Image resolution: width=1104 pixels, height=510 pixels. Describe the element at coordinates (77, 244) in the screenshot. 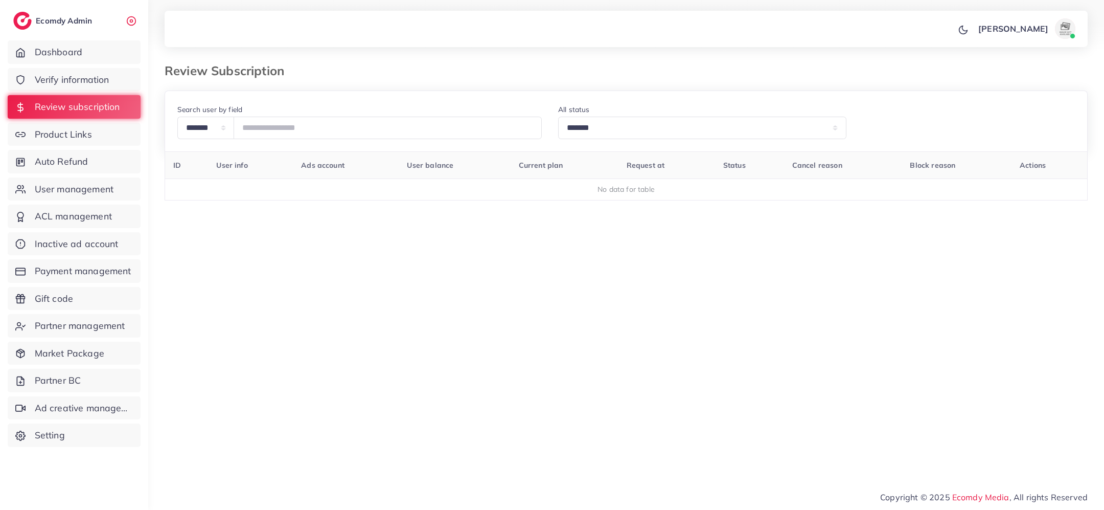

I see `span: Inactive ad account` at that location.